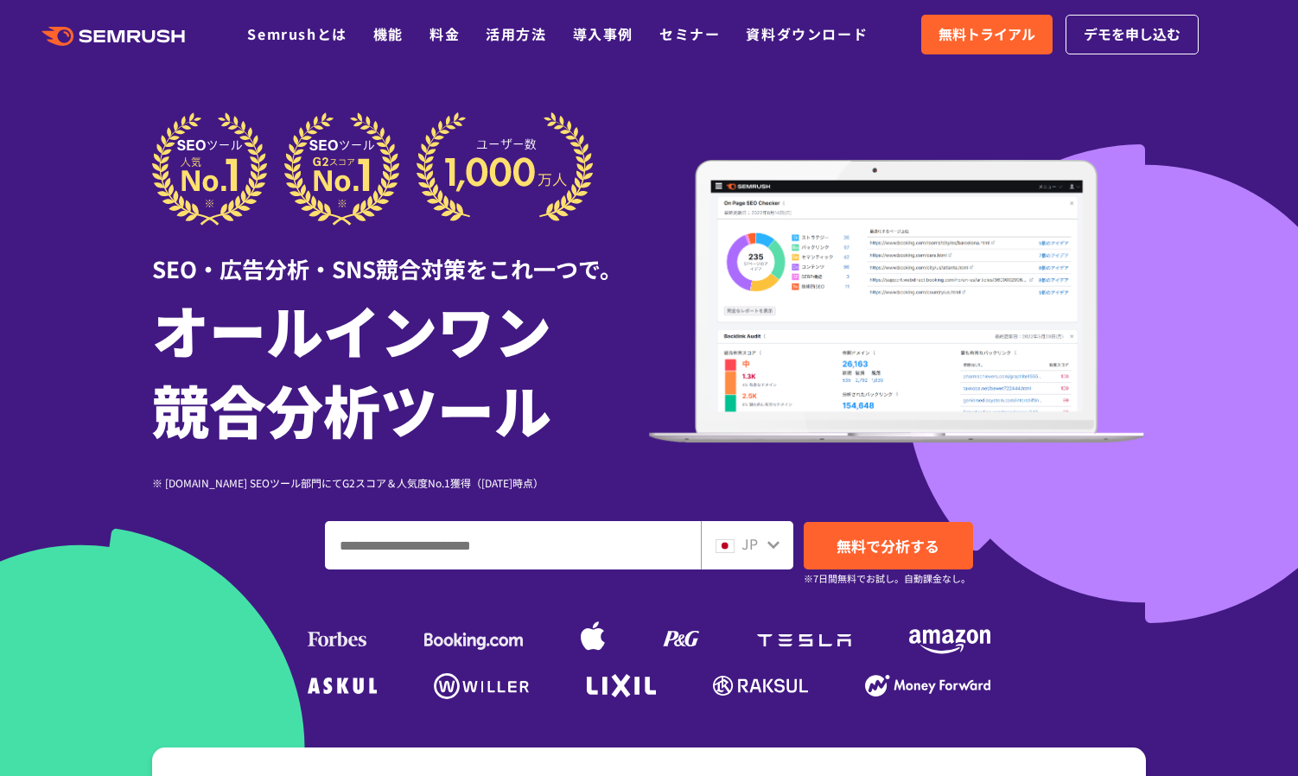 The width and height of the screenshot is (1298, 776). What do you see at coordinates (1132, 35) in the screenshot?
I see `a: デモを申し込む` at bounding box center [1132, 35].